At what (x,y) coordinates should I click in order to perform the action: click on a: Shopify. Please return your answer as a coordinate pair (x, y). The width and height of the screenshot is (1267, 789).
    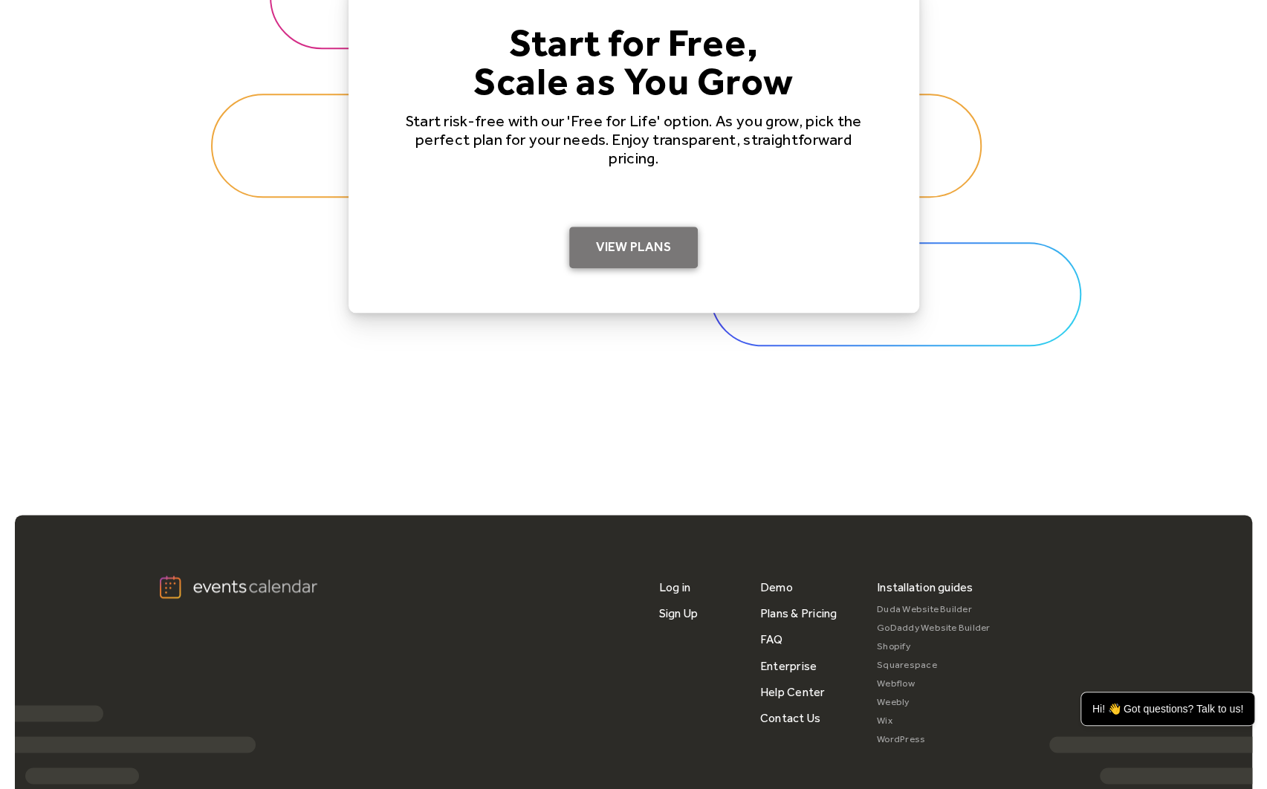
    Looking at the image, I should click on (933, 647).